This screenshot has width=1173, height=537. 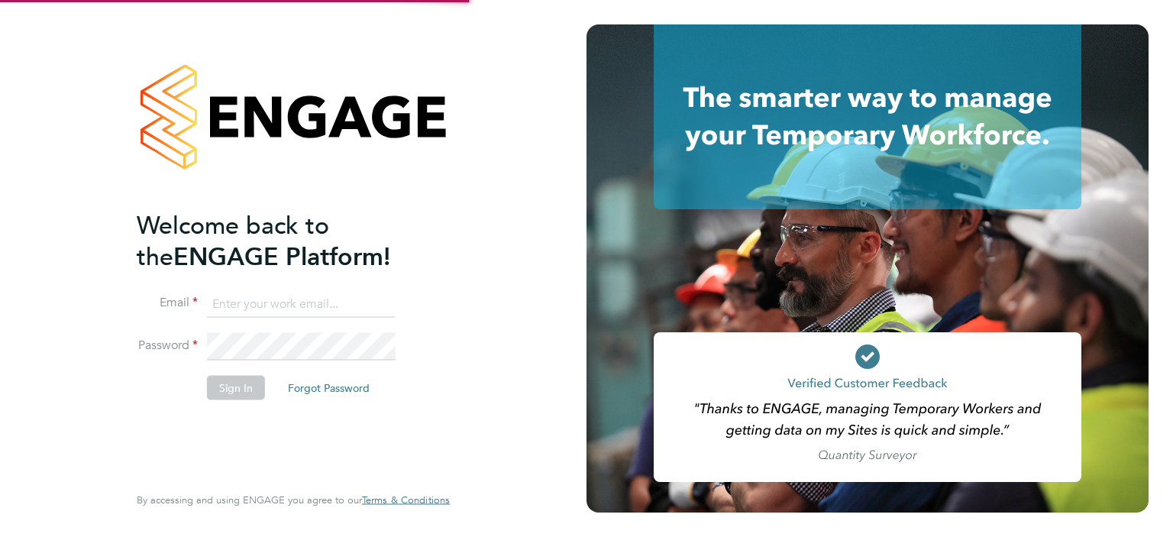 I want to click on button: Forgot Password, so click(x=328, y=388).